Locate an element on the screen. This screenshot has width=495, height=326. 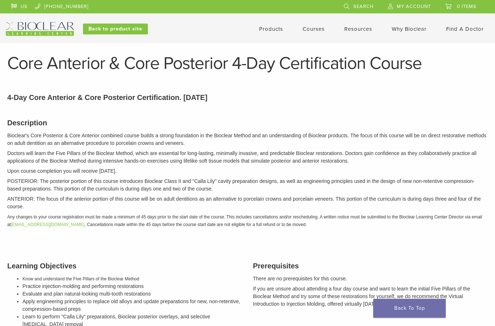
p: ANTERIOR: The focus of the anterior portion of this course will be on adult dentitions as an alte... is located at coordinates (247, 203).